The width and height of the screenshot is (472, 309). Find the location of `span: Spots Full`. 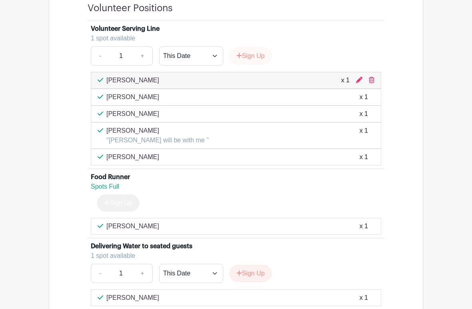

span: Spots Full is located at coordinates (105, 187).